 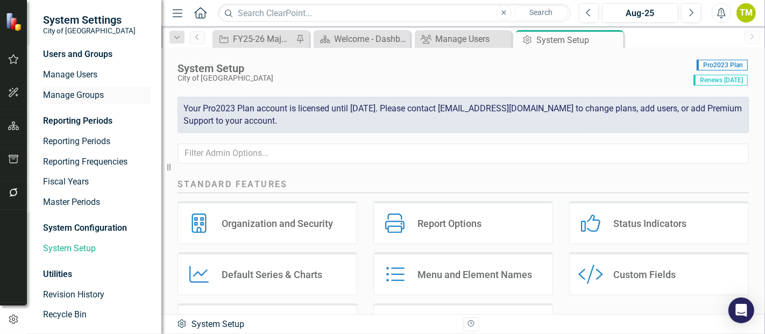 I want to click on h2: Standard Features, so click(x=463, y=186).